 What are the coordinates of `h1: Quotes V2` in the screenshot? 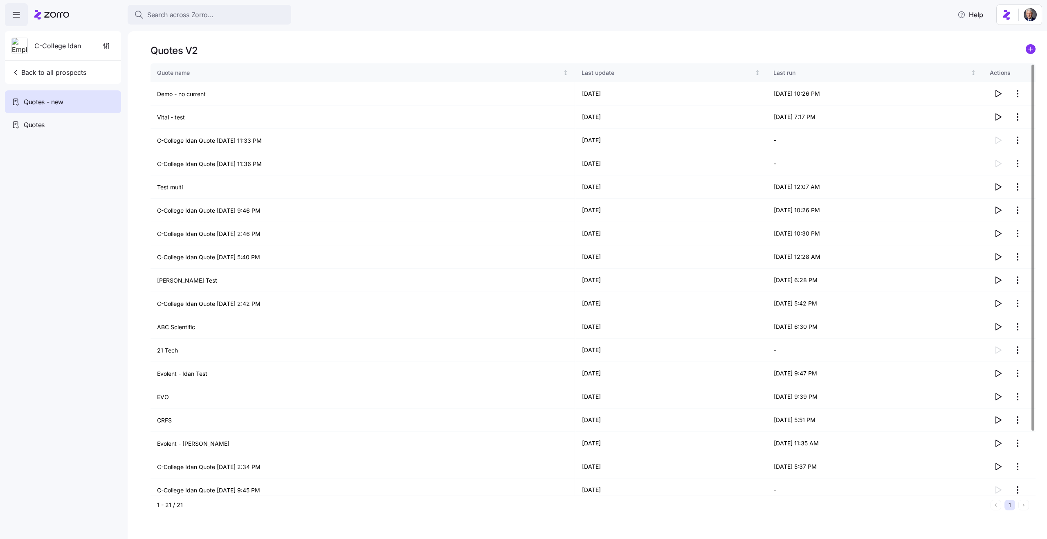 It's located at (174, 50).